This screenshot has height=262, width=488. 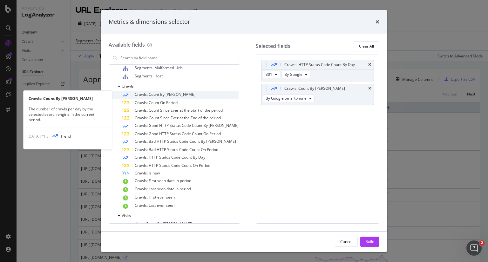 I want to click on span: Crawls: Count On Period, so click(x=156, y=103).